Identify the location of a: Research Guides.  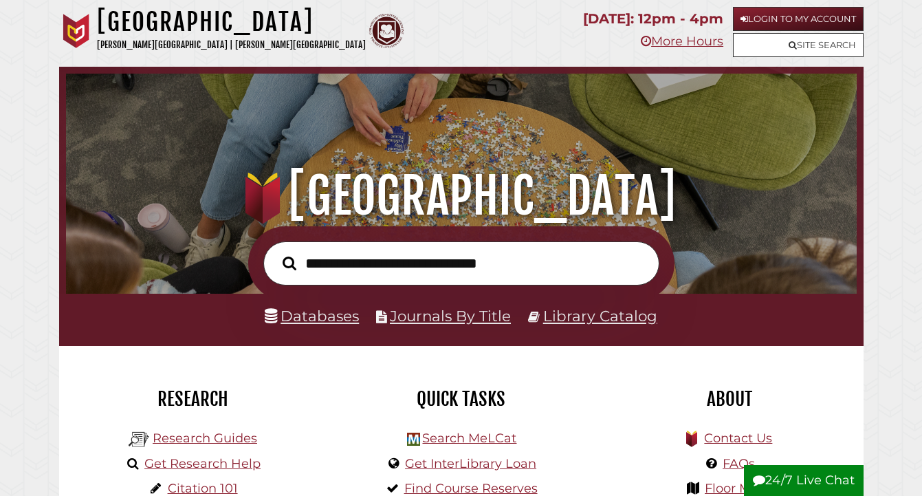
(205, 438).